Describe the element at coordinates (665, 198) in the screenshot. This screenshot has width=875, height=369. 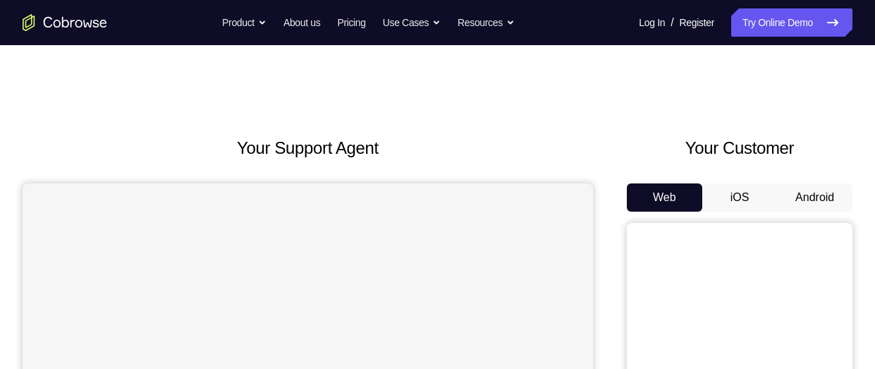
I see `button: Web` at that location.